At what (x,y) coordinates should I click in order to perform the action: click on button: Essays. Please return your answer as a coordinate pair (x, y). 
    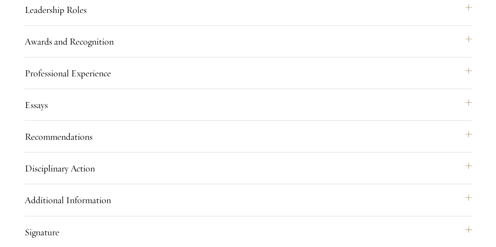
    Looking at the image, I should click on (248, 105).